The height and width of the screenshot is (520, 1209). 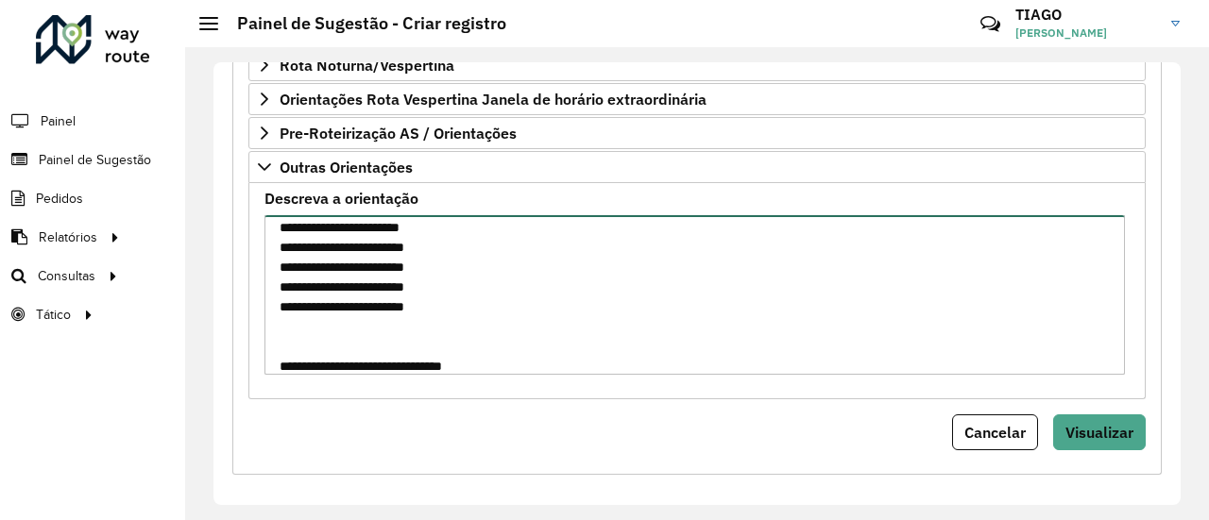 I want to click on span: Outras Orientações, so click(x=346, y=167).